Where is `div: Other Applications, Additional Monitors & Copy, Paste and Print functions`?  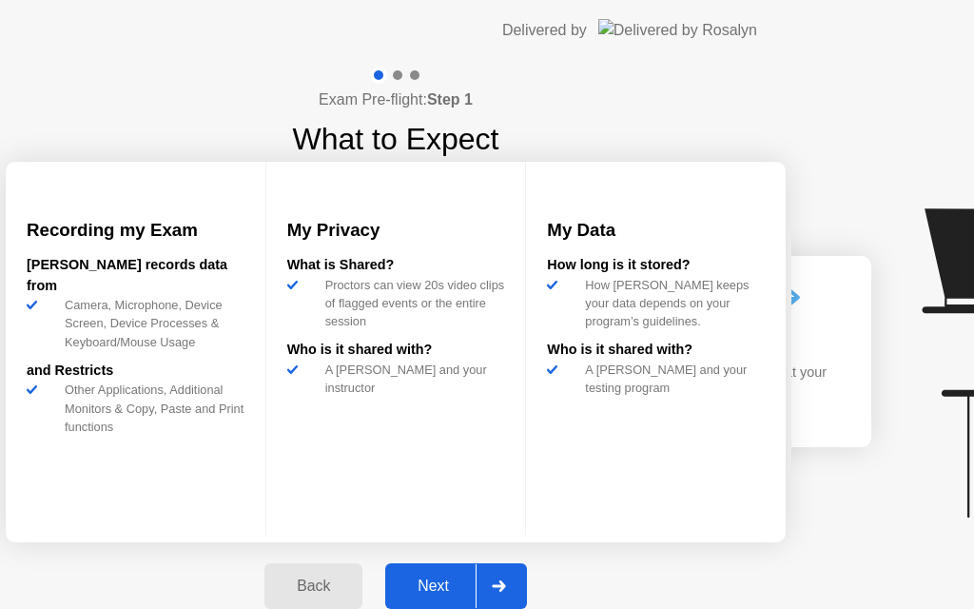 div: Other Applications, Additional Monitors & Copy, Paste and Print functions is located at coordinates (150, 408).